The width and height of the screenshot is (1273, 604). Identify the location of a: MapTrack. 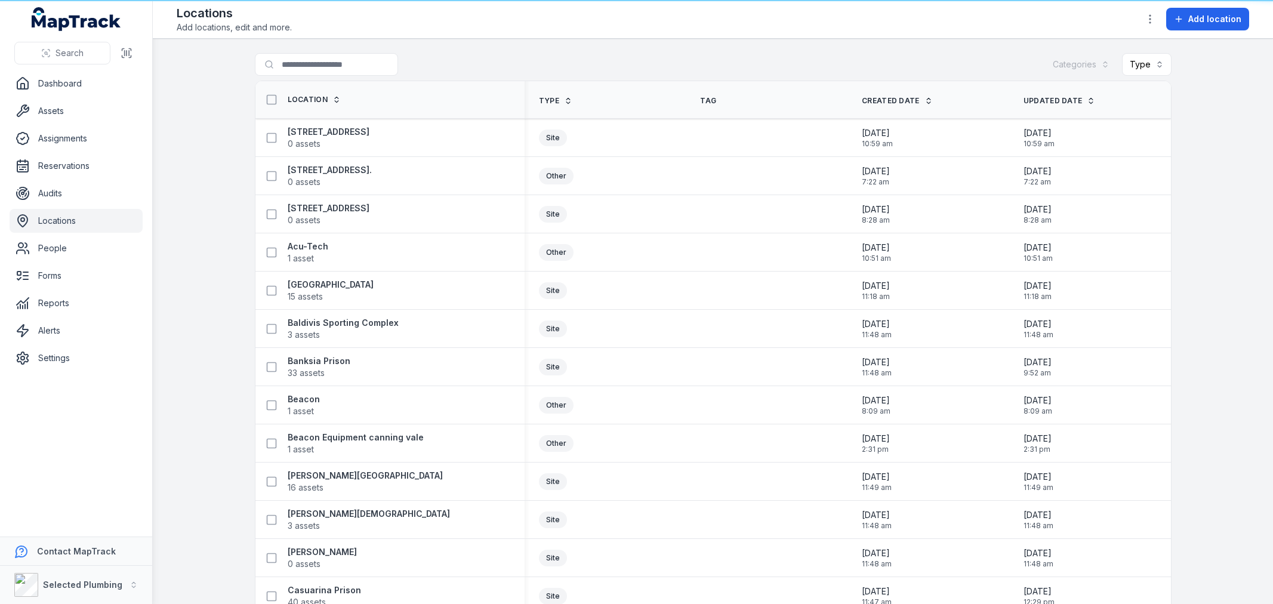
(76, 19).